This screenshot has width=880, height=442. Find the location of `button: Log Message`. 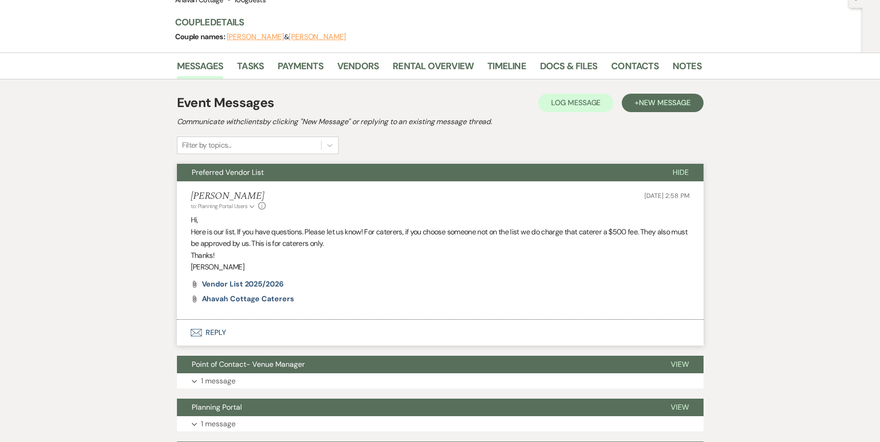

button: Log Message is located at coordinates (575, 103).